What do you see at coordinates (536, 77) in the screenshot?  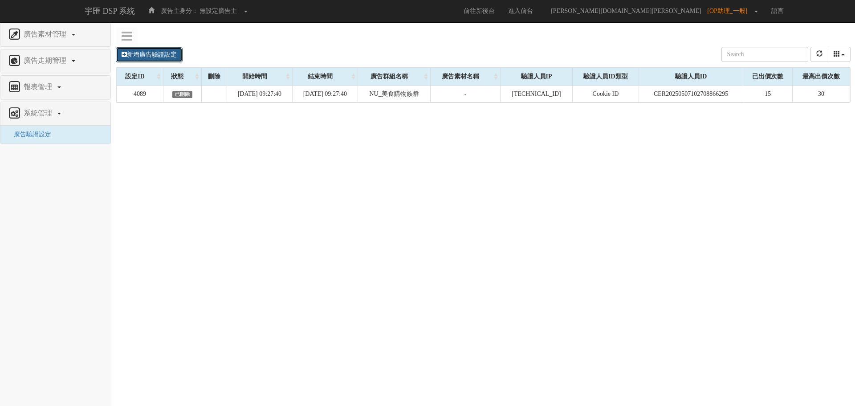 I see `div: 驗證人員IP` at bounding box center [536, 77].